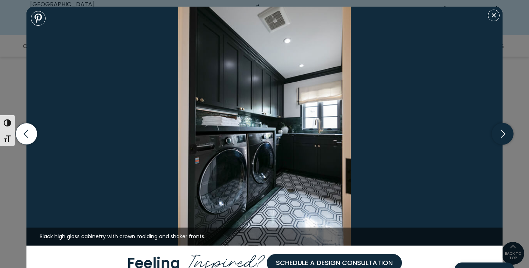  What do you see at coordinates (265, 126) in the screenshot?
I see `img: Custom laundry room with black high gloss cabinetry and laundry sink` at bounding box center [265, 126].